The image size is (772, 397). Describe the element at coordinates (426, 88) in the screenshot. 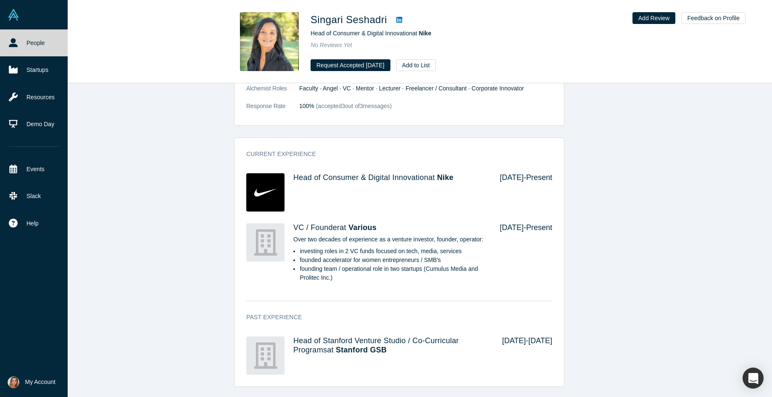

I see `dd: Faculty · Angel · VC · Mentor · Lecturer · Freelancer / Consultant · Corporate Innovator` at that location.